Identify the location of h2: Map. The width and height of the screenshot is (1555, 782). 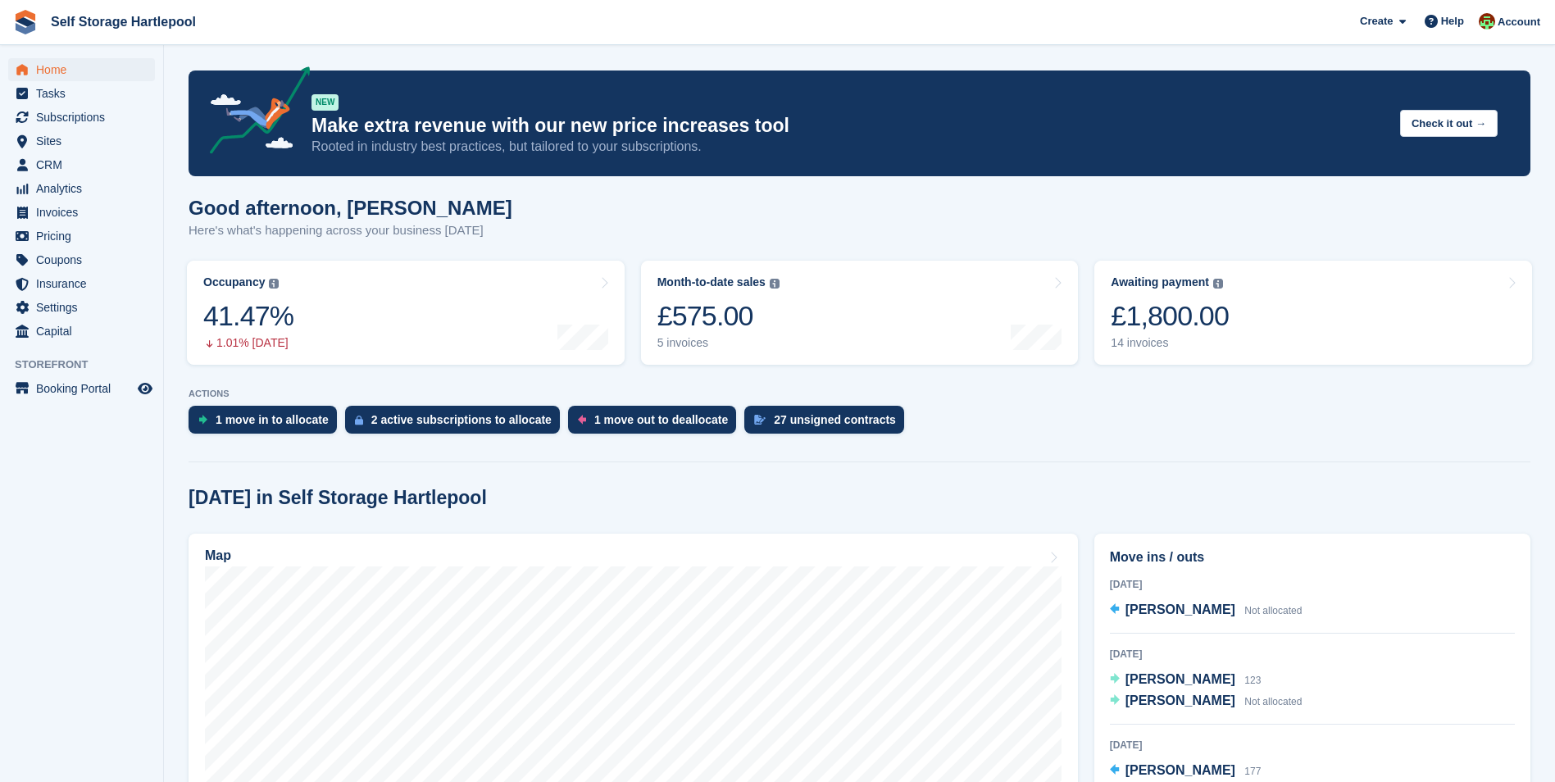
(218, 556).